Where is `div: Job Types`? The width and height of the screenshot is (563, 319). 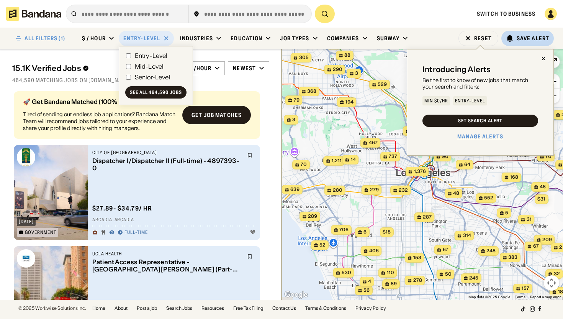
div: Job Types is located at coordinates (295, 38).